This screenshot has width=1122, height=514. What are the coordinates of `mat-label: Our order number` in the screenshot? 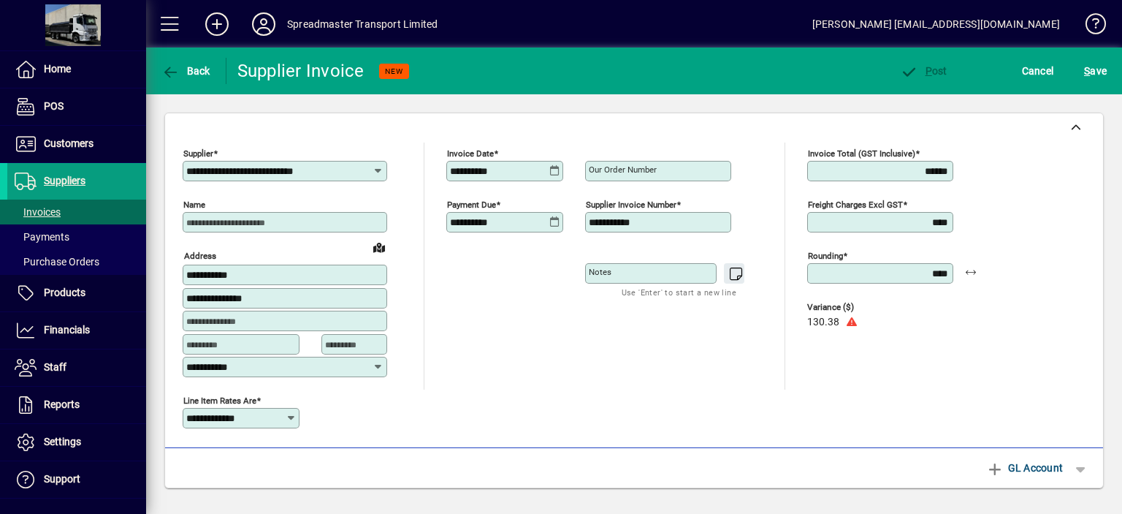 It's located at (623, 170).